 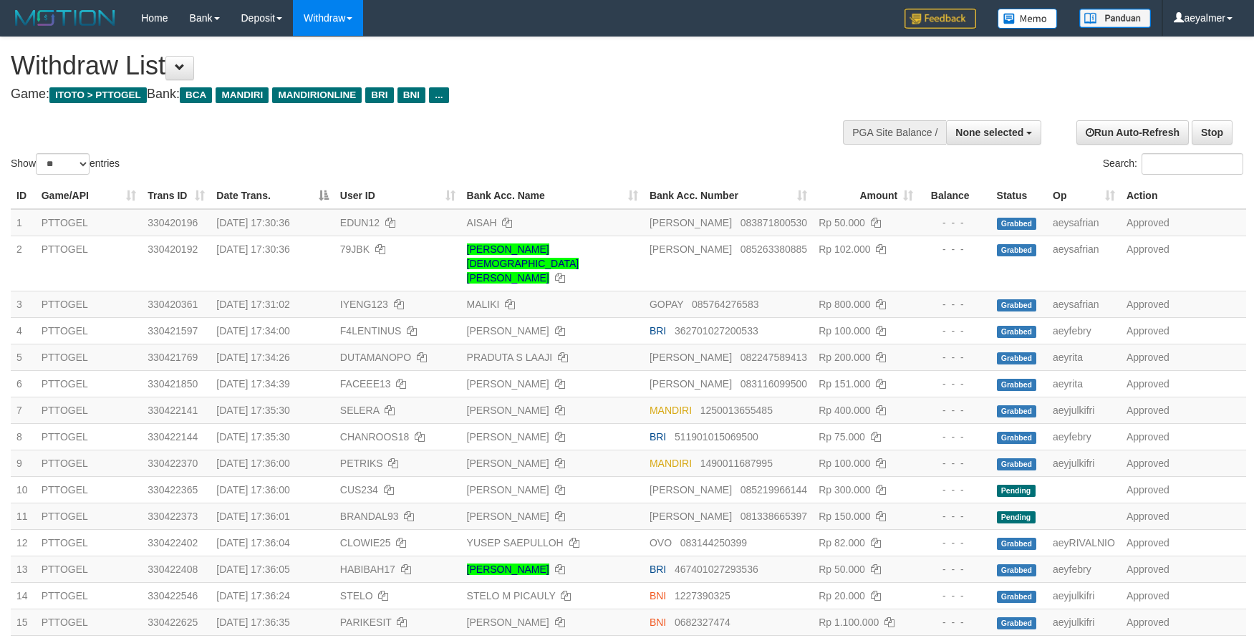 I want to click on img: Feedback.jpg, so click(x=940, y=19).